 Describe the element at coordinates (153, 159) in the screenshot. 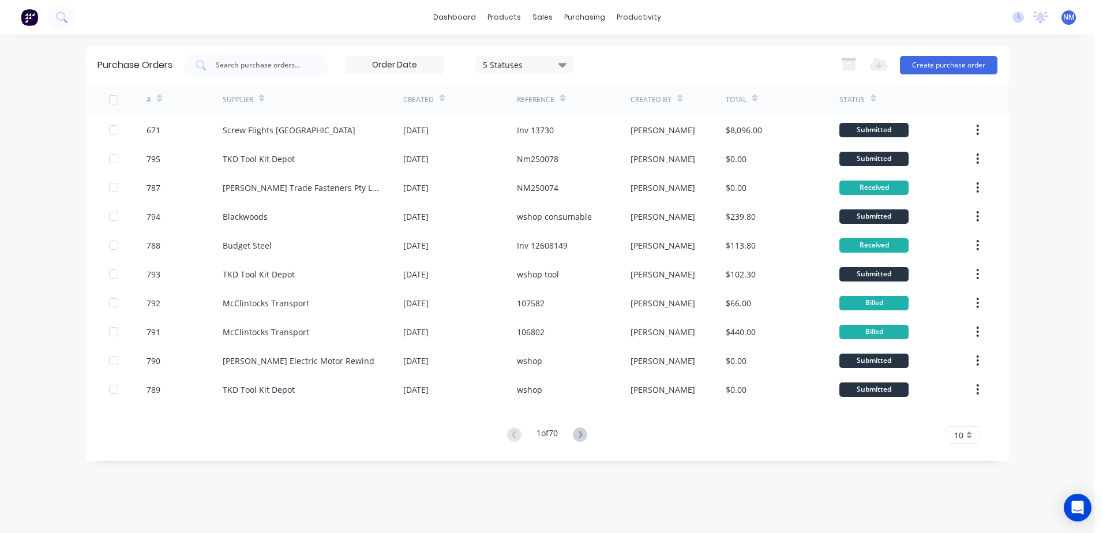

I see `div: 795` at that location.